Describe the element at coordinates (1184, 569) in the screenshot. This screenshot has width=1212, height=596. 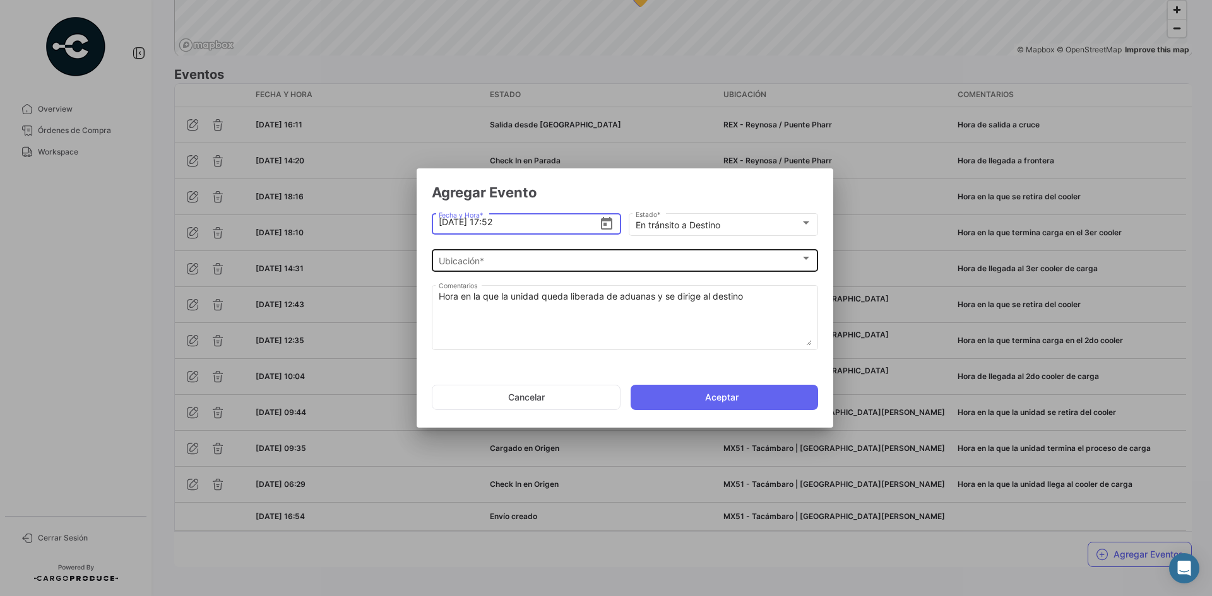
I see `div: Abrir Intercom Messenger` at that location.